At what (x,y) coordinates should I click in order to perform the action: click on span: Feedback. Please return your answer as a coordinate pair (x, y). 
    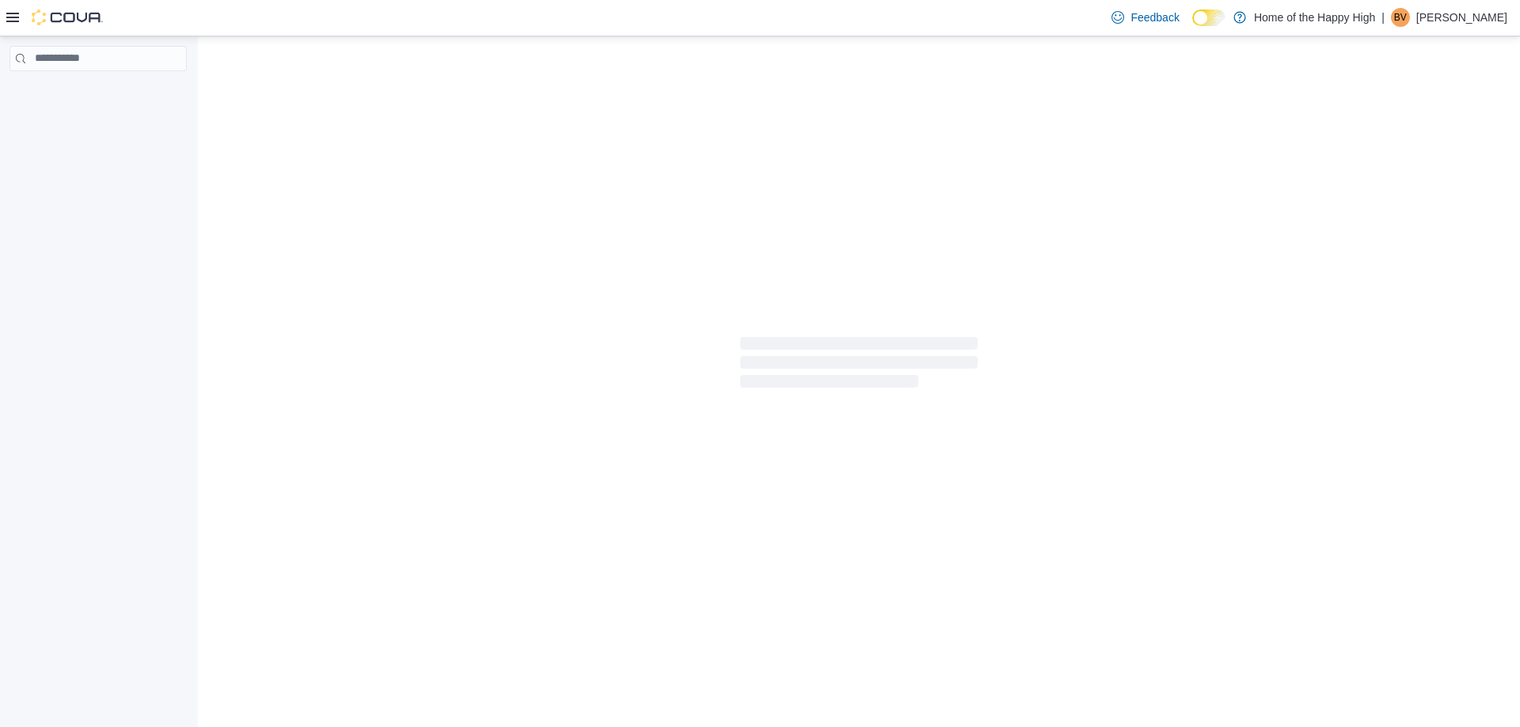
    Looking at the image, I should click on (1154, 17).